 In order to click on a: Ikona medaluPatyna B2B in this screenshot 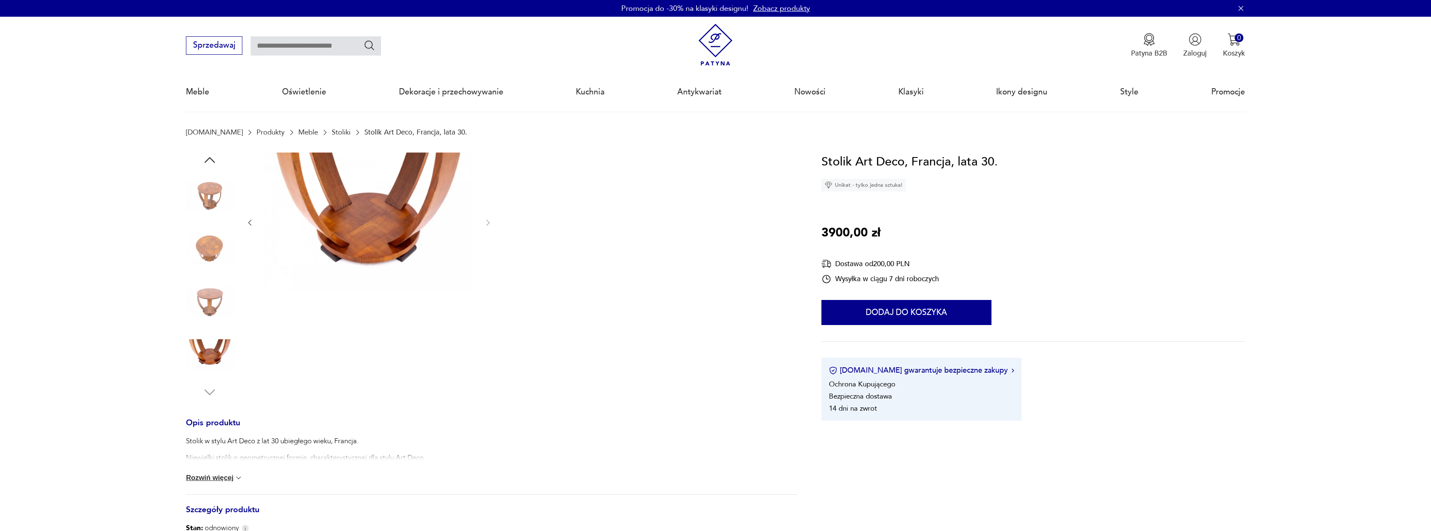, I will do `click(1149, 46)`.